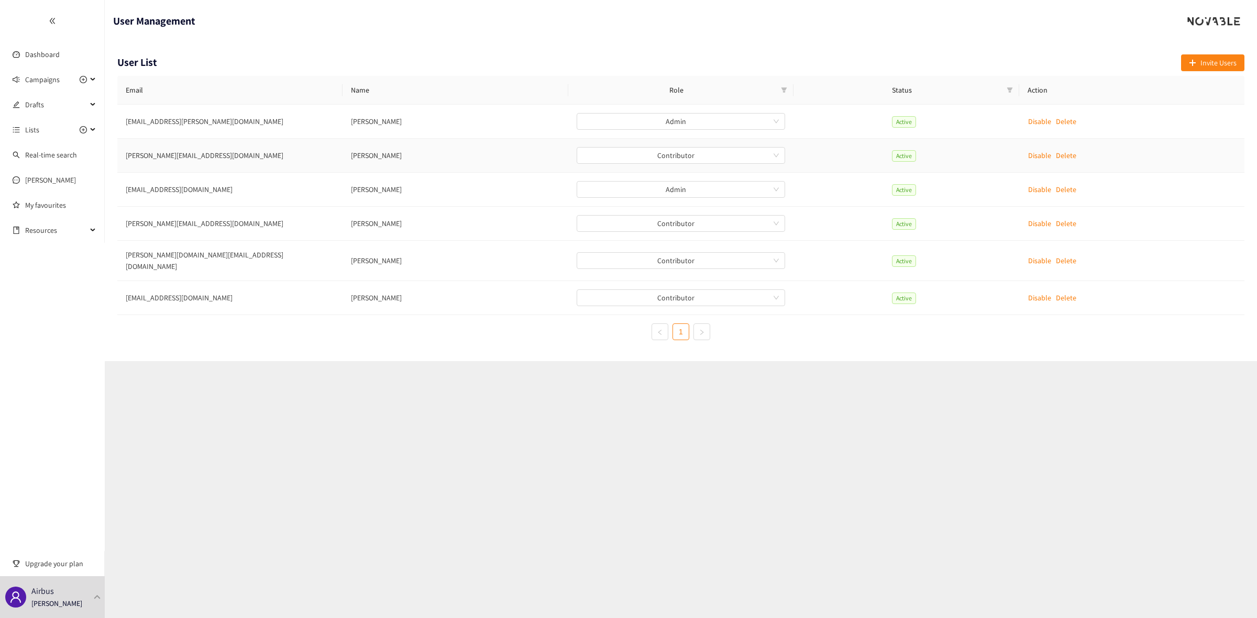 Image resolution: width=1257 pixels, height=618 pixels. Describe the element at coordinates (61, 564) in the screenshot. I see `span: Upgrade your plan` at that location.